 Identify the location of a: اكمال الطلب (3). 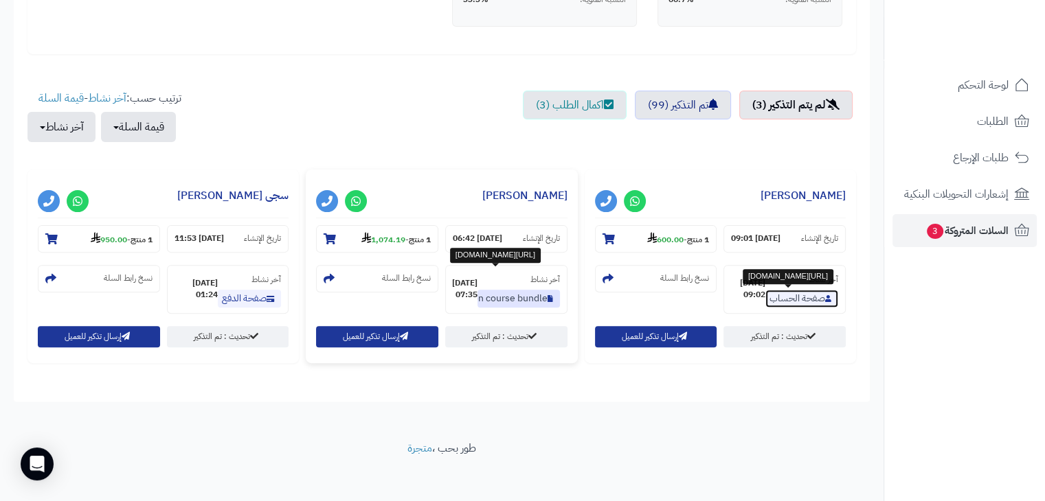
(574, 105).